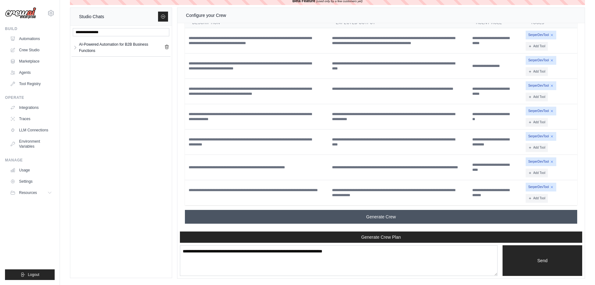 The image size is (595, 285). What do you see at coordinates (122, 47) in the screenshot?
I see `div: AI-Powered Automation for B2B Business Functions` at bounding box center [122, 47].